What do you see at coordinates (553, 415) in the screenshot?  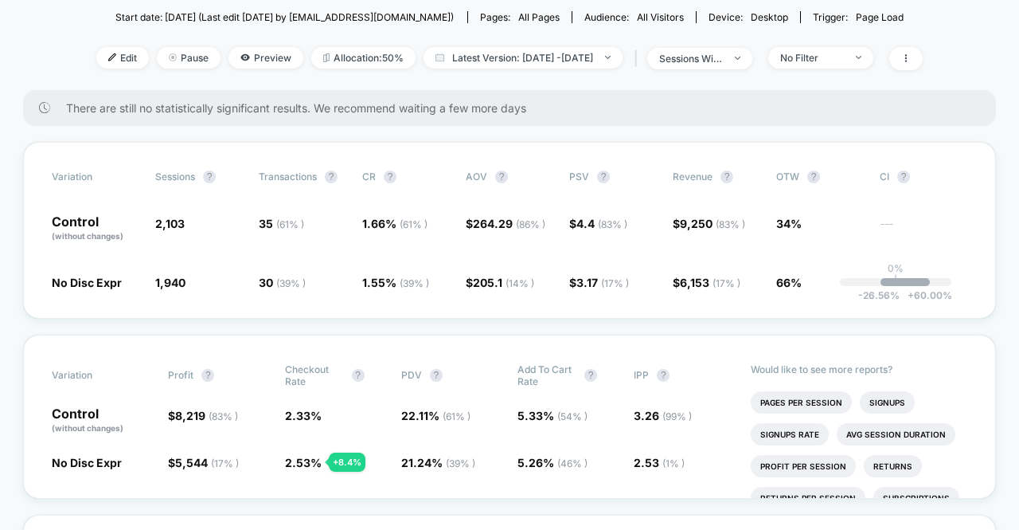 I see `span: 5.33 %` at bounding box center [553, 415].